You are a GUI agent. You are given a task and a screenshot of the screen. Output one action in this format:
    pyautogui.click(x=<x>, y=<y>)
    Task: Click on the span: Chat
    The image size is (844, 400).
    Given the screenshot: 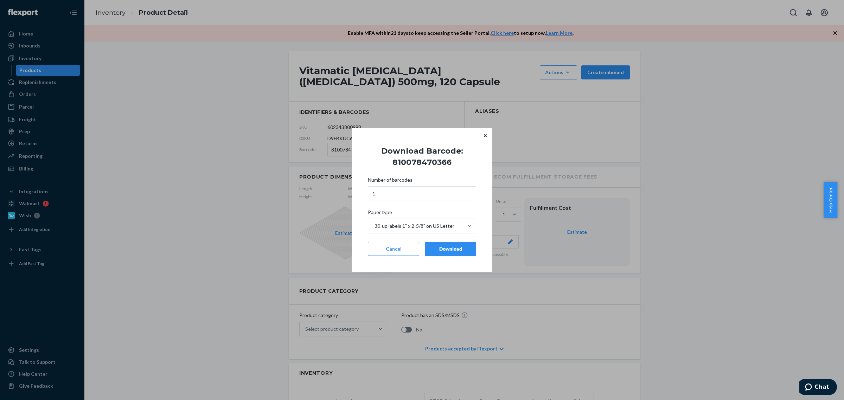 What is the action you would take?
    pyautogui.click(x=22, y=8)
    